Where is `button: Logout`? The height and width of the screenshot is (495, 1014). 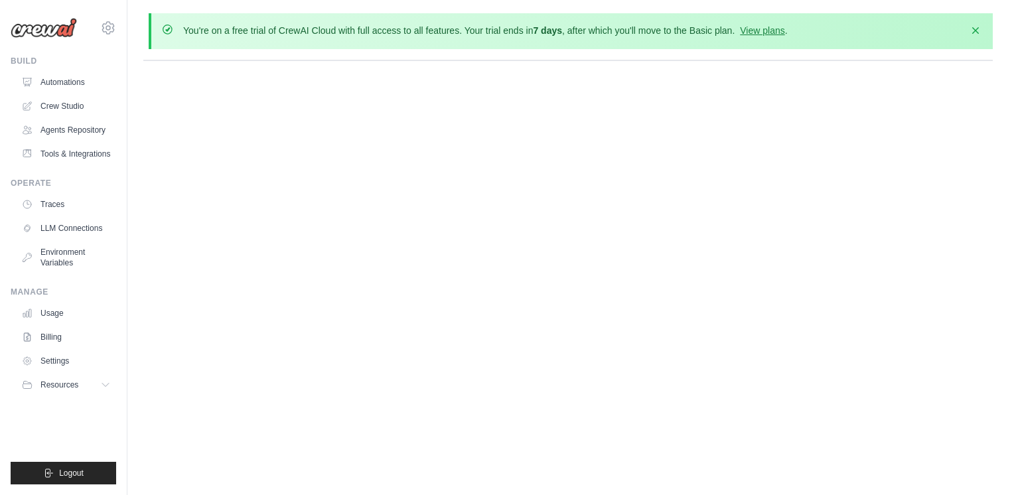
button: Logout is located at coordinates (63, 473).